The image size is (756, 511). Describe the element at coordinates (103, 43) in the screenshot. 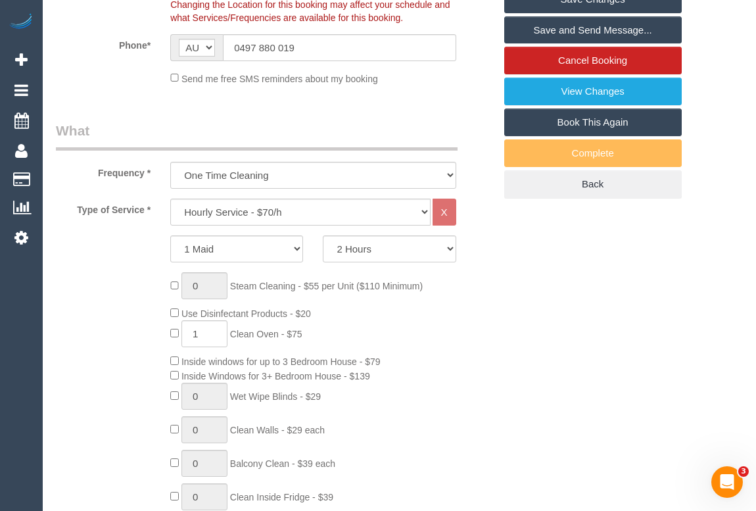

I see `label: Phone*` at that location.